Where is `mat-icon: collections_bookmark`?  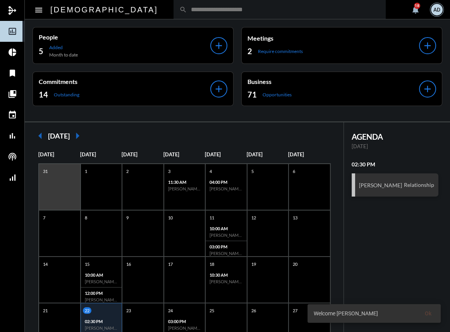
mat-icon: collections_bookmark is located at coordinates (12, 94).